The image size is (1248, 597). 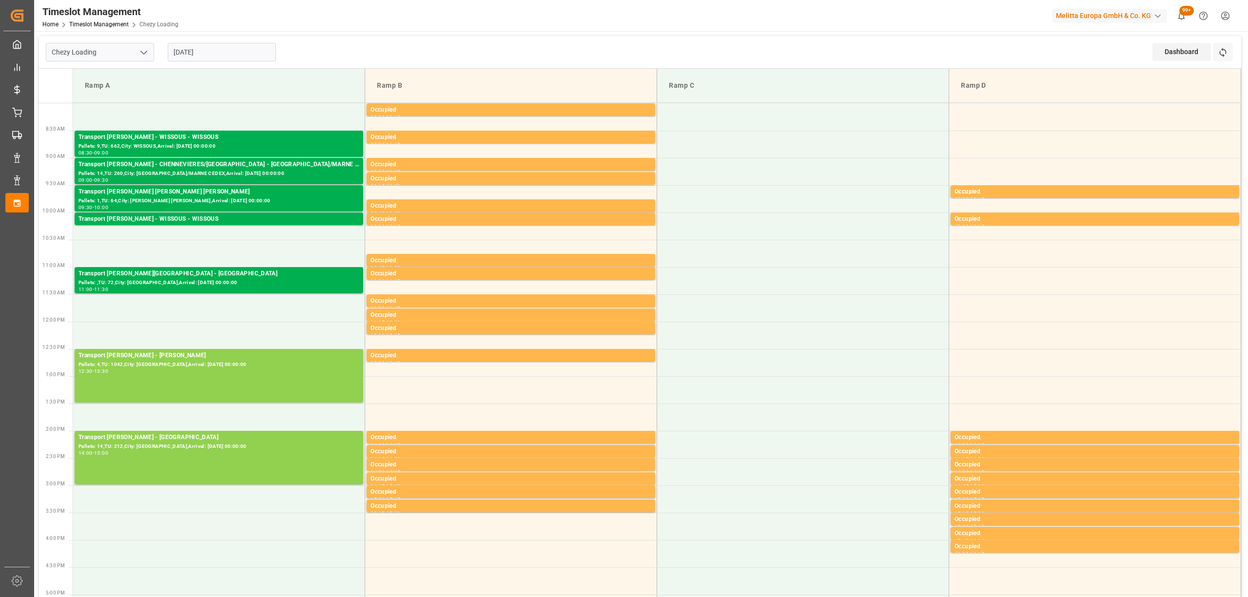 What do you see at coordinates (377, 472) in the screenshot?
I see `div: 14:30` at bounding box center [377, 472].